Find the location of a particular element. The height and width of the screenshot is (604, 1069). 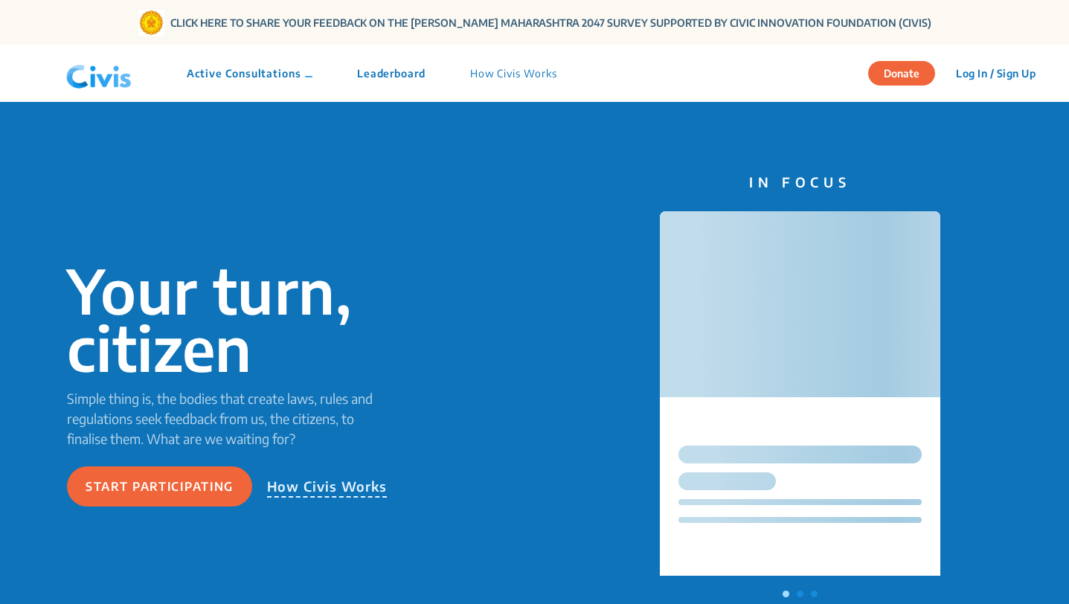

p: Active Consultations is located at coordinates (249, 73).